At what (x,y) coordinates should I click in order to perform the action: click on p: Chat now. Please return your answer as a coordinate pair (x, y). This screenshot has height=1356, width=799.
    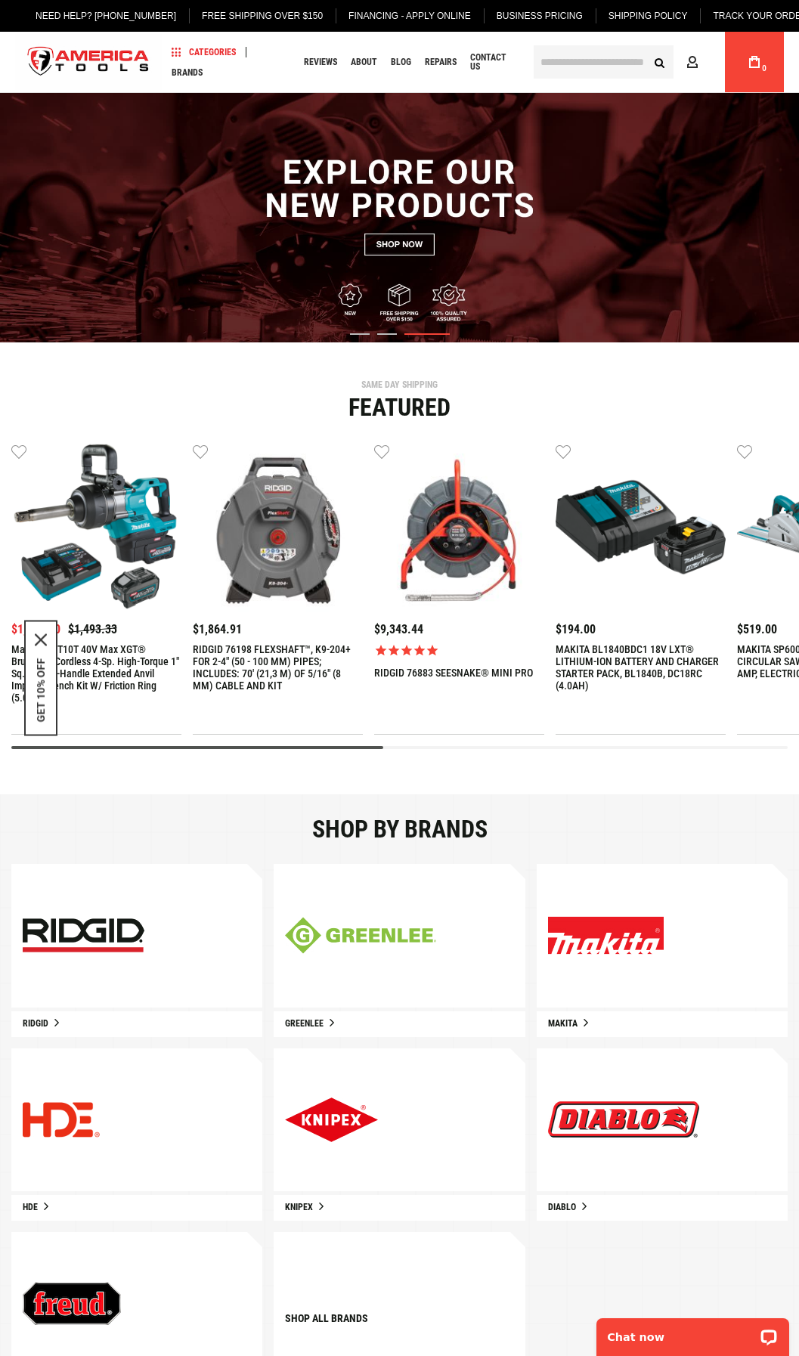
    Looking at the image, I should click on (96, 29).